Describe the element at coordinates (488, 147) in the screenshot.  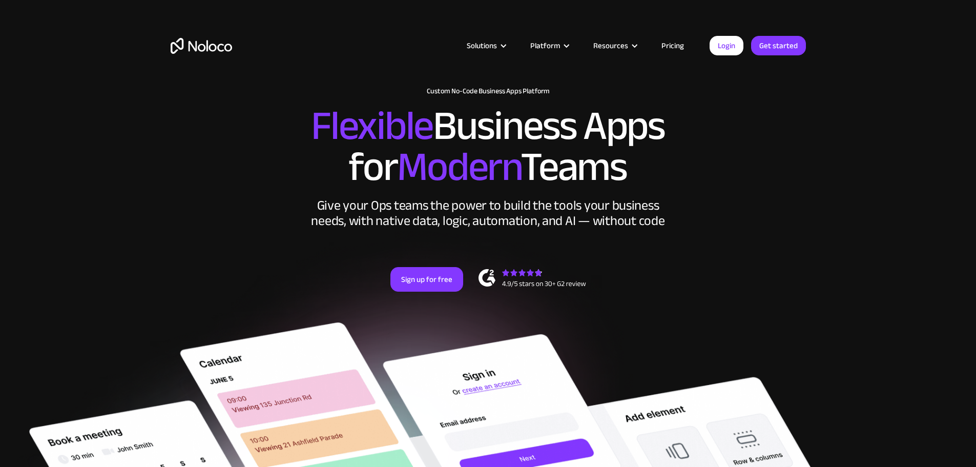
I see `h2: Business Apps for Teams` at that location.